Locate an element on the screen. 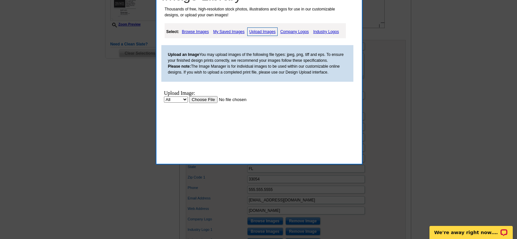 This screenshot has width=517, height=239. p: We're away right now. Please check back later! is located at coordinates (41, 14).